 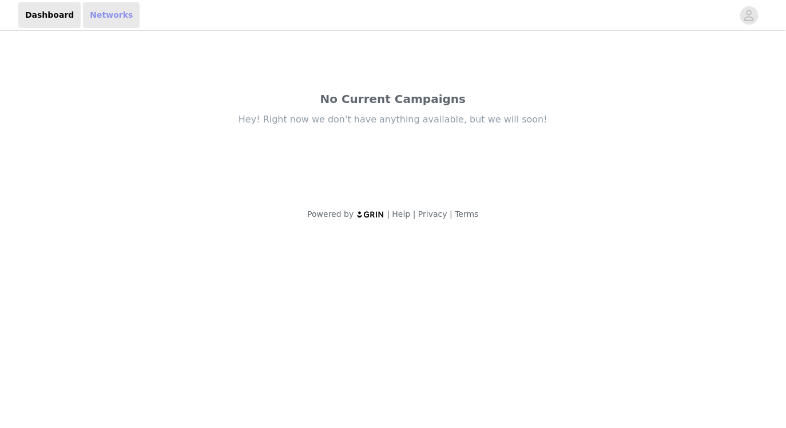 What do you see at coordinates (393, 120) in the screenshot?
I see `div: Hey! Right now we don't have anything available, but we will soon!` at bounding box center [393, 120].